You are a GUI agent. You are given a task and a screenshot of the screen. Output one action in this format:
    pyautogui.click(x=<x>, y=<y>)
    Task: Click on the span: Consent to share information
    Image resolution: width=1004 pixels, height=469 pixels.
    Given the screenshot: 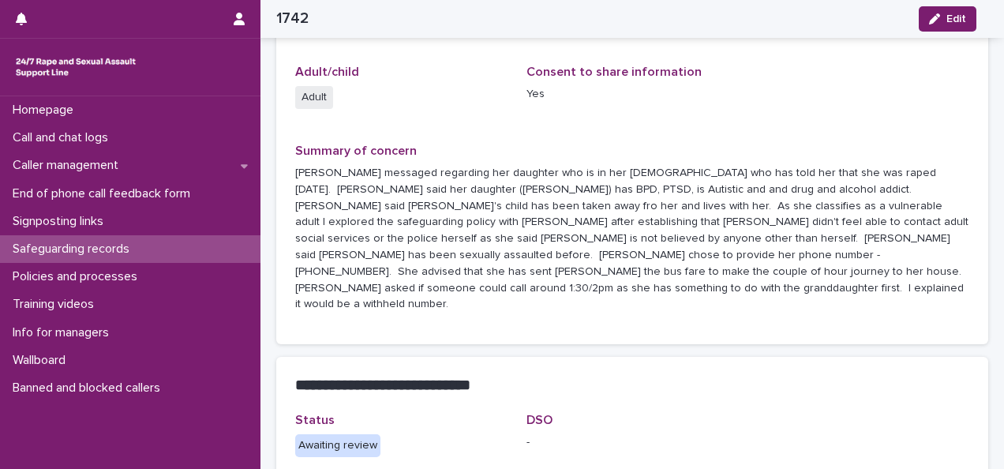 What is the action you would take?
    pyautogui.click(x=614, y=72)
    